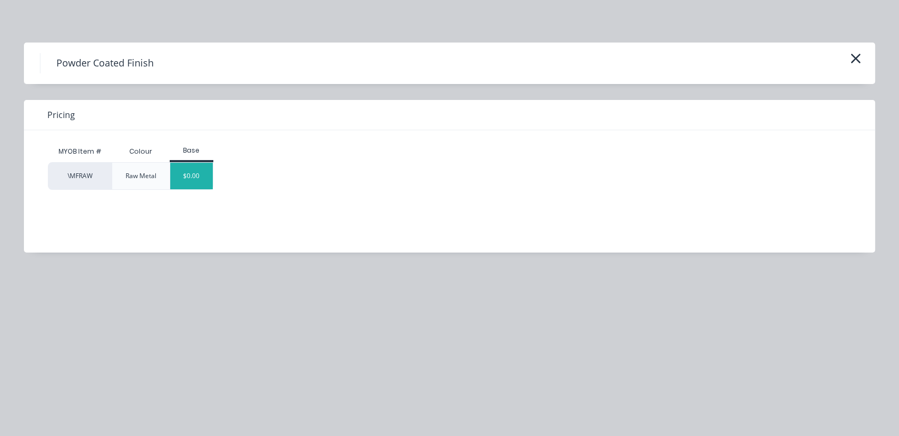  I want to click on div: \MFRAW, so click(80, 176).